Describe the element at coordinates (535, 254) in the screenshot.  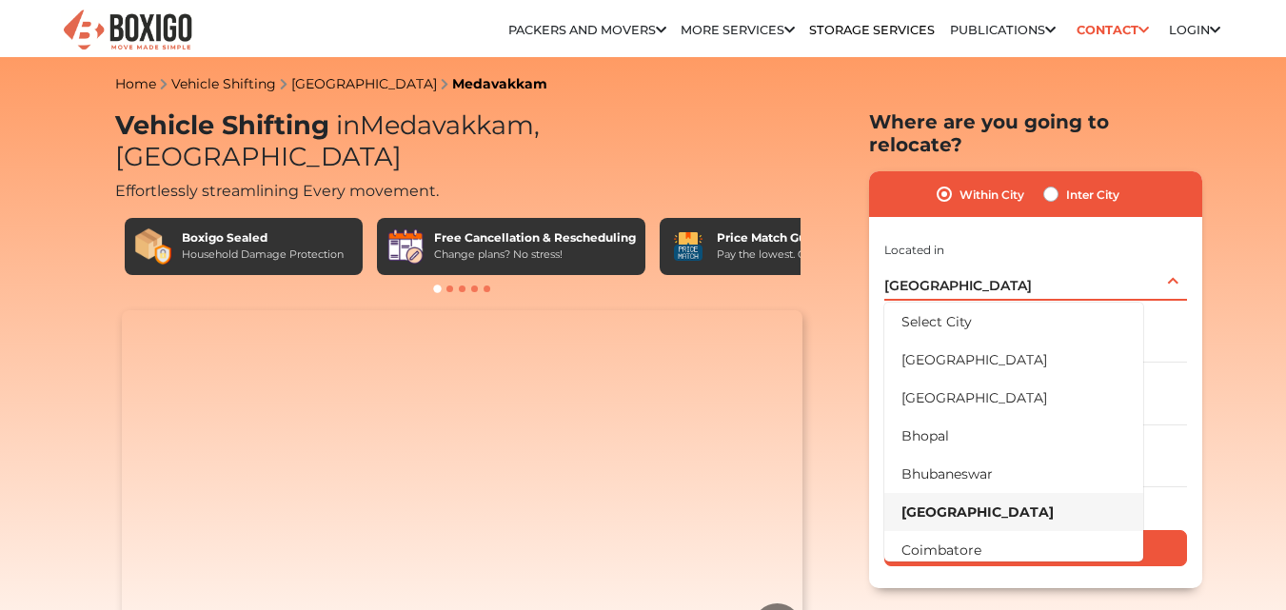
I see `div: Change plans? No stress!` at that location.